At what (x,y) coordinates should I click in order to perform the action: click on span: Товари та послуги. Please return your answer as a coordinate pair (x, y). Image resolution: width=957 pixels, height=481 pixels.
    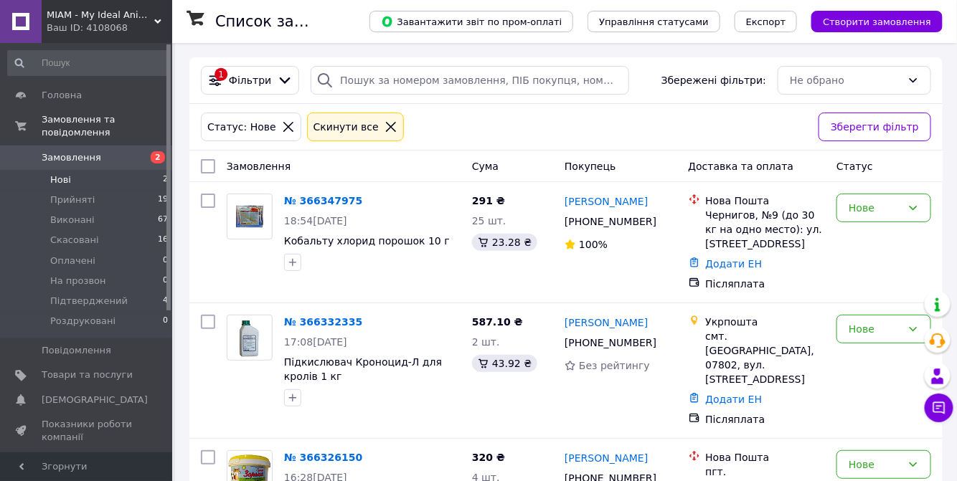
    Looking at the image, I should click on (87, 375).